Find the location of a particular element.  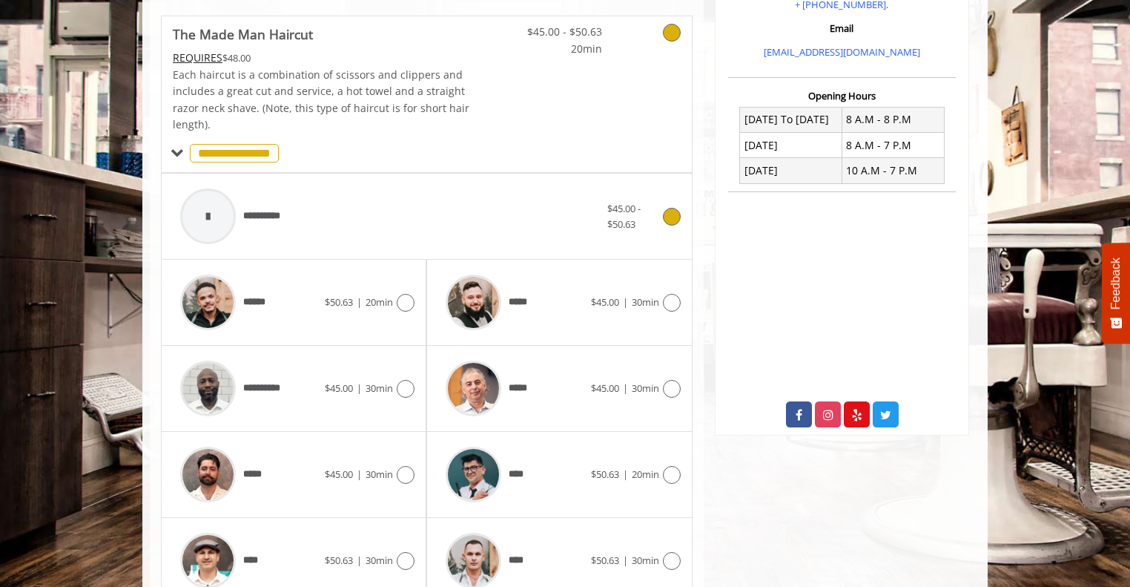

td: 8 A.M - 7 P.M is located at coordinates (893, 145).